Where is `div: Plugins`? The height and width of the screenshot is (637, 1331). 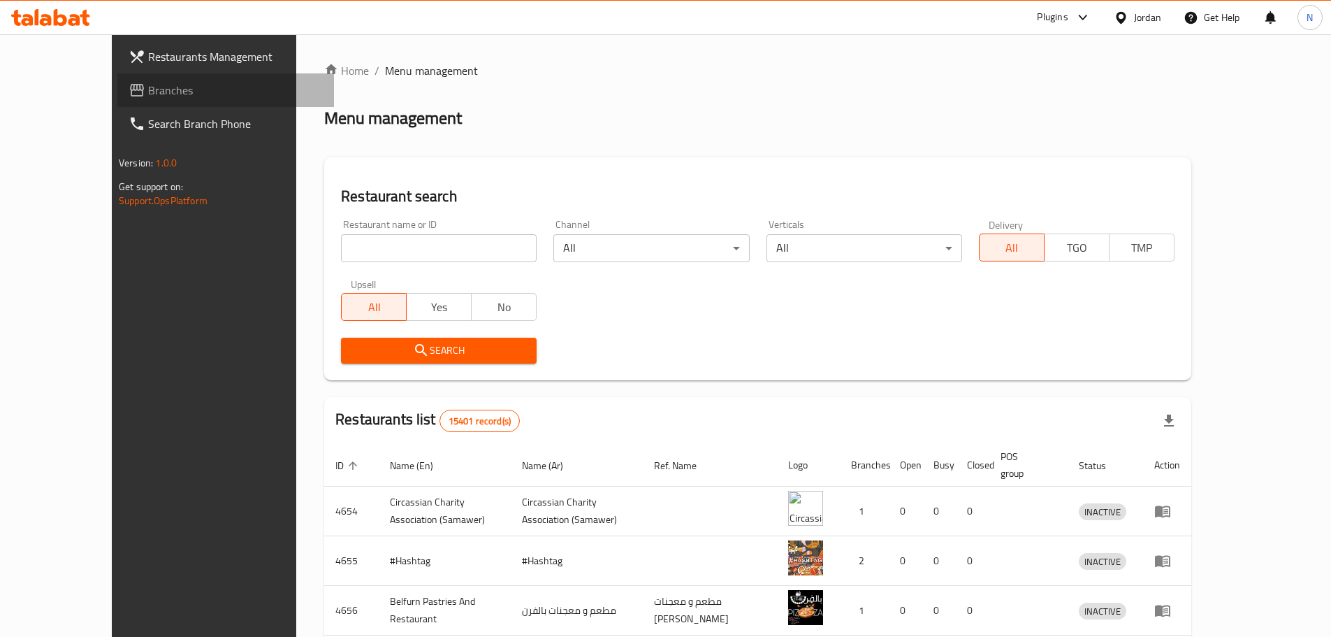
div: Plugins is located at coordinates (1053, 17).